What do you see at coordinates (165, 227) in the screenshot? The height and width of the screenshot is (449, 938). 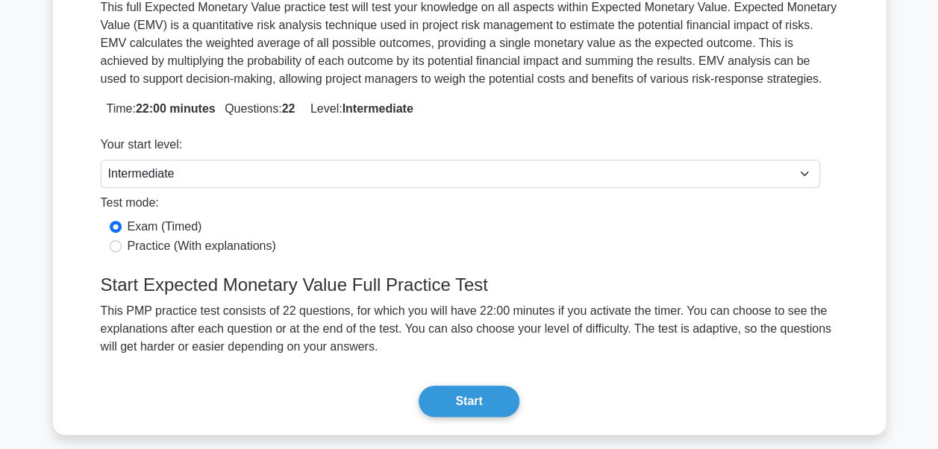 I see `label: Exam (Timed)` at bounding box center [165, 227].